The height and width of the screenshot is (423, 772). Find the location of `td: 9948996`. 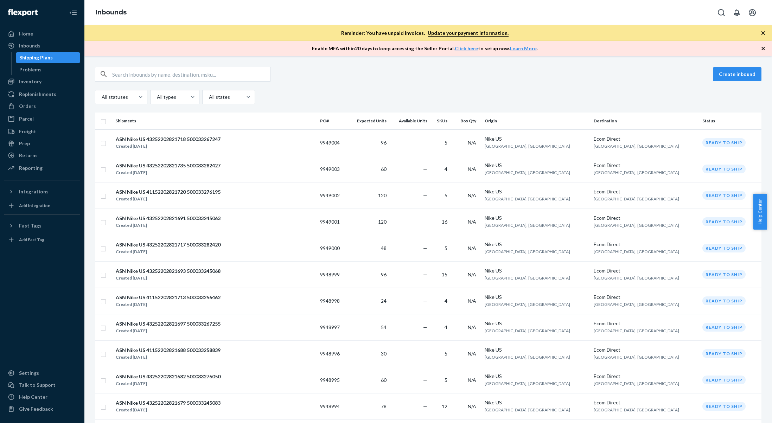

td: 9948996 is located at coordinates (333, 354).